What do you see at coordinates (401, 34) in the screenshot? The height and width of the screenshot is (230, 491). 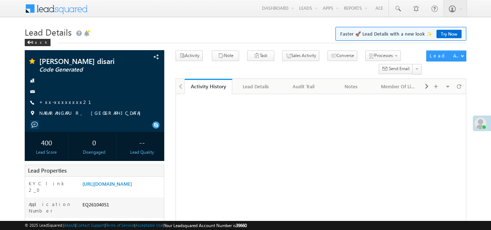 I see `span: Faster 🚀 Lead Details with a new look ✨` at bounding box center [401, 34].